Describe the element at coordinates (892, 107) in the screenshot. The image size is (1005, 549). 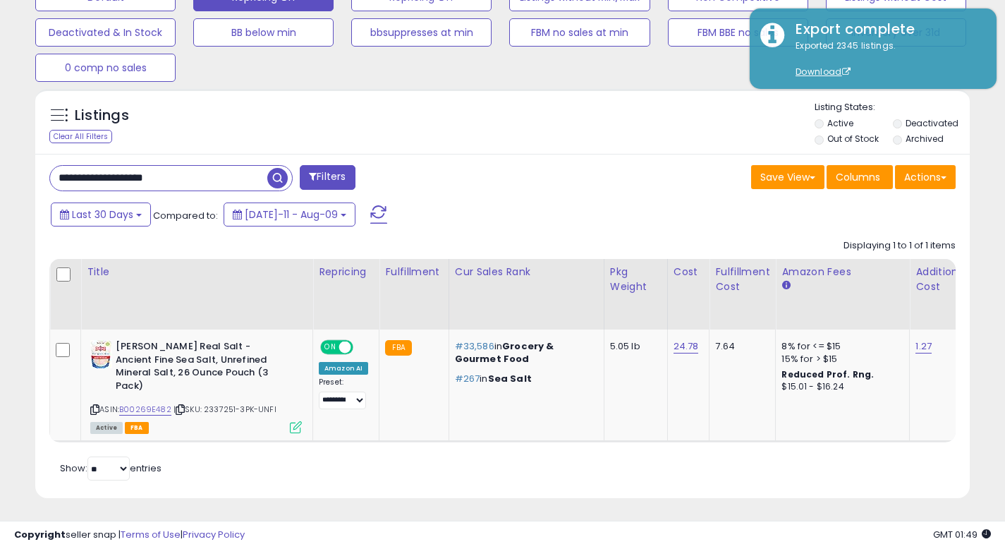
I see `p: Listing States:` at that location.